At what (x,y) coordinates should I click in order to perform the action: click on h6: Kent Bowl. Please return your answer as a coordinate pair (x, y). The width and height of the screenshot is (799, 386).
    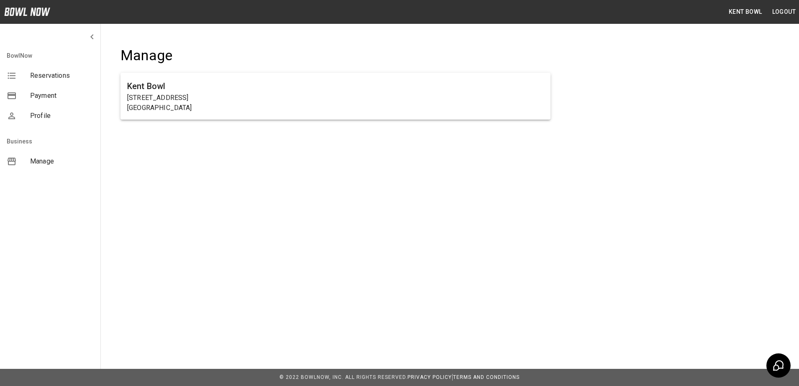
    Looking at the image, I should click on (336, 86).